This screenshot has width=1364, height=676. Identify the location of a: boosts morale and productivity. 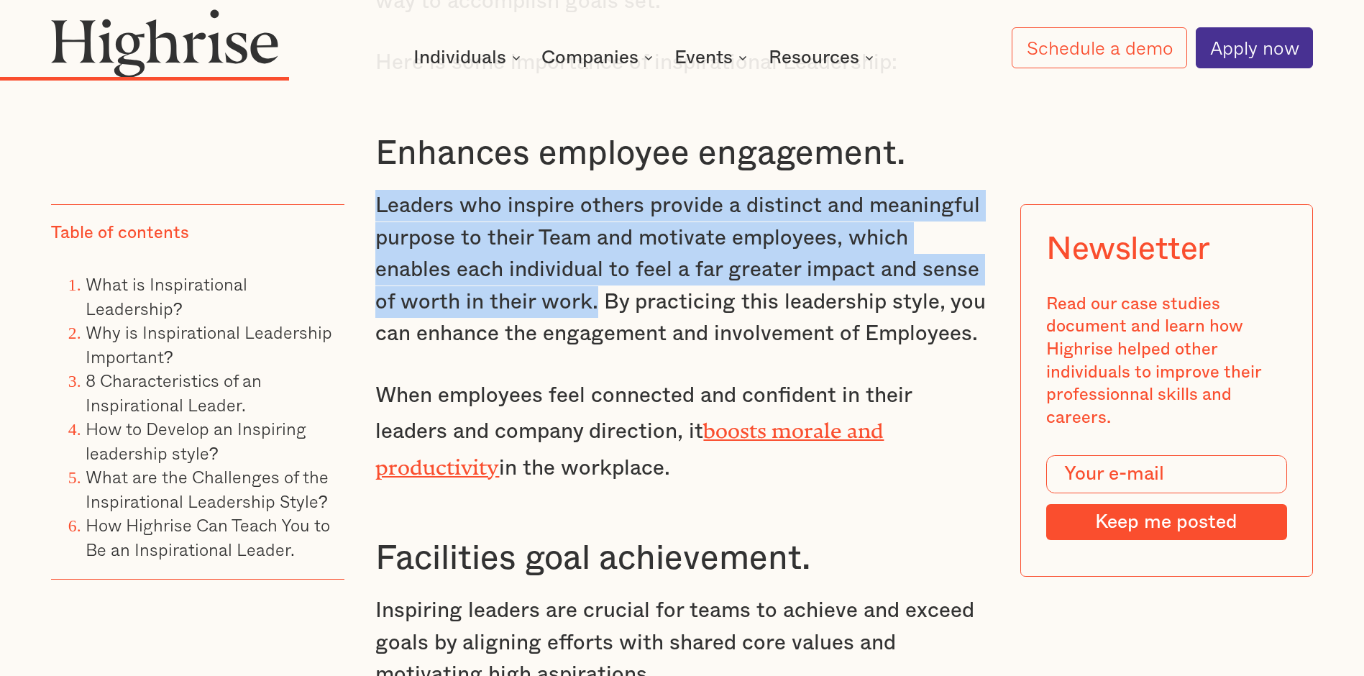
(629, 443).